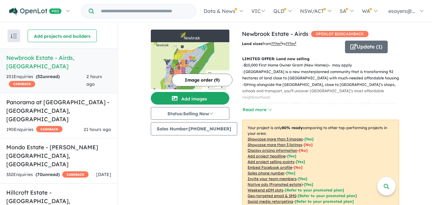  I want to click on span: OPENLOT $ 200 CASHBACK, so click(340, 34).